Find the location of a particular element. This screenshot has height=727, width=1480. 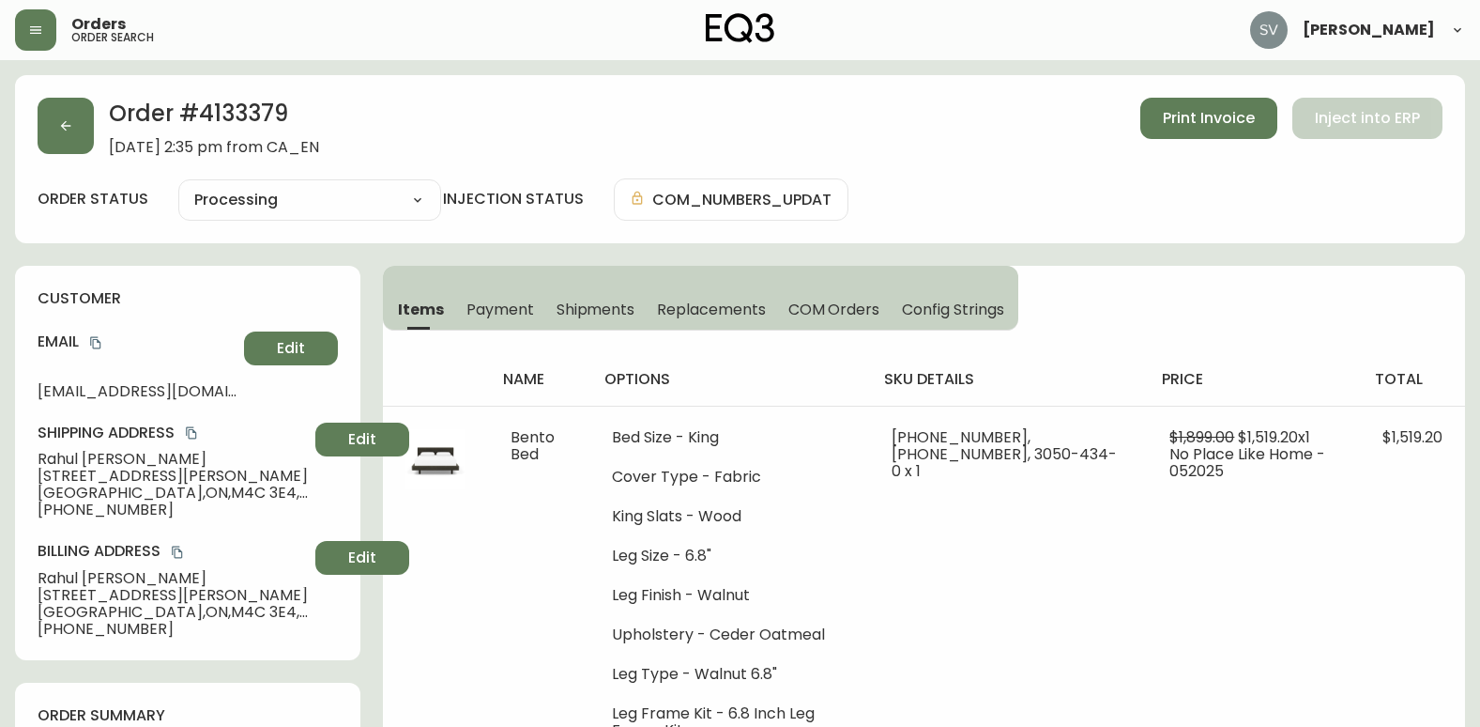

span: Orders is located at coordinates (99, 24).